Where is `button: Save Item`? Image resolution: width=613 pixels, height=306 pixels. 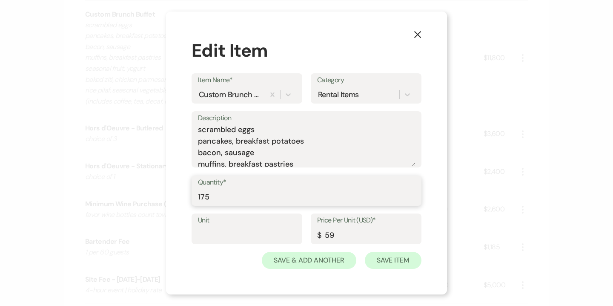
button: Save Item is located at coordinates (393, 260).